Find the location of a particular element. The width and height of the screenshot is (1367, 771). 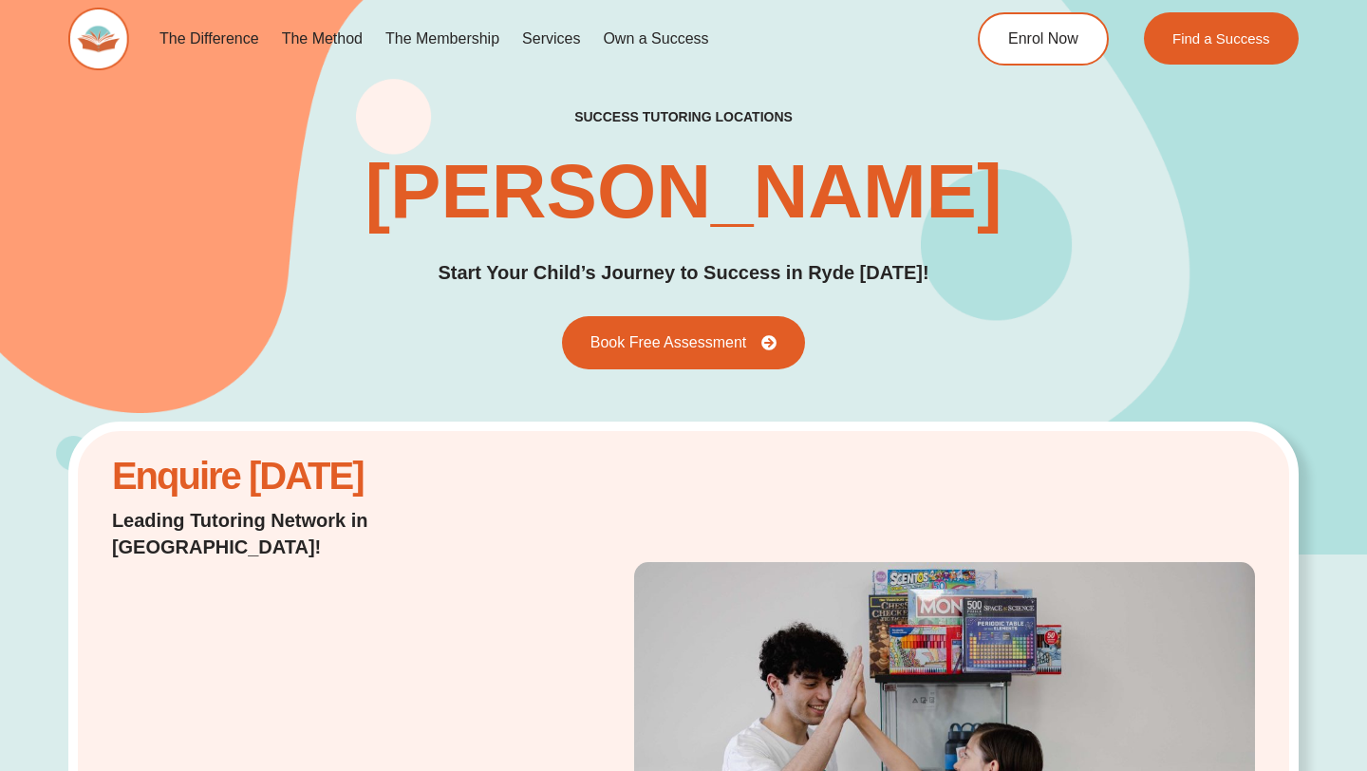

a: The Difference is located at coordinates (209, 39).